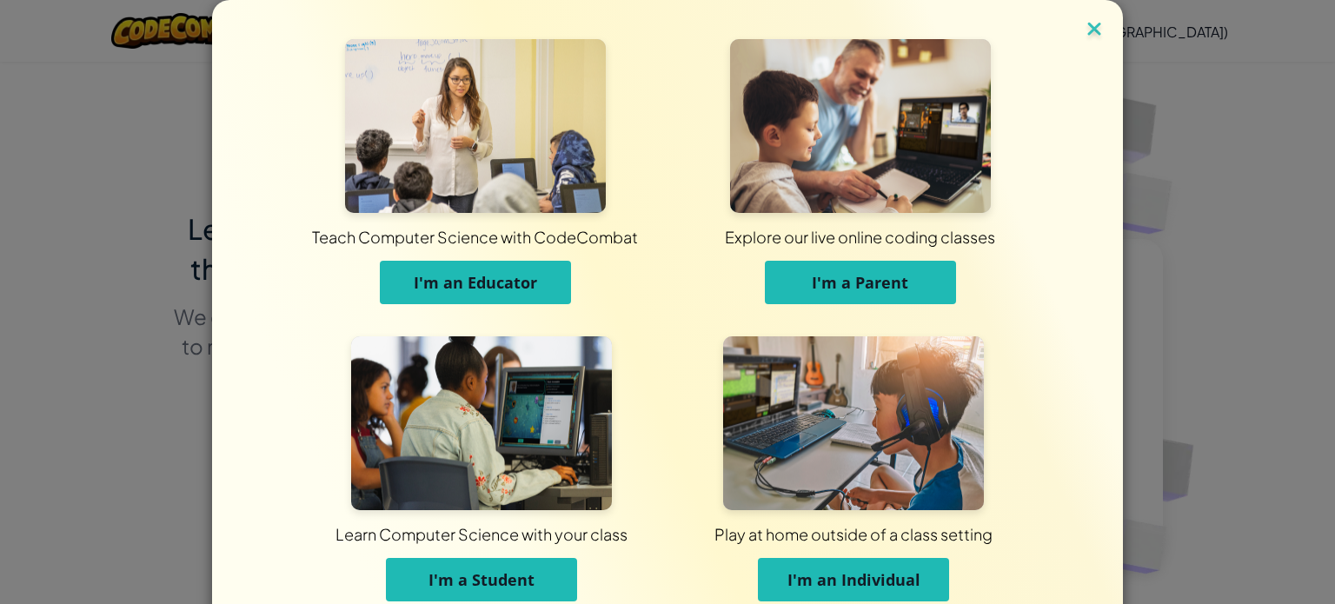  I want to click on button: I'm a Student, so click(481, 580).